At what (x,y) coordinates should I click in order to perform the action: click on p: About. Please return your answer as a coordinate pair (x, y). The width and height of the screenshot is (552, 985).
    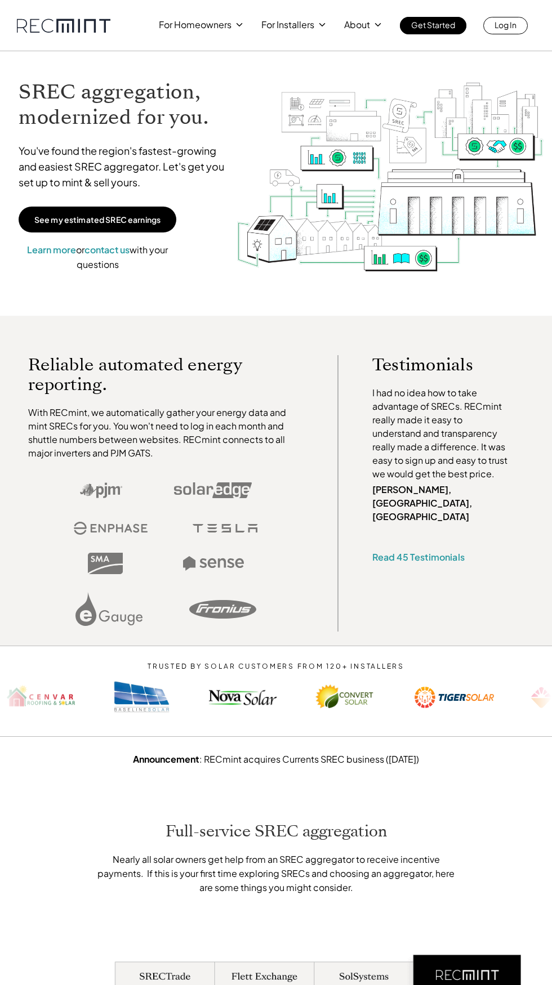
    Looking at the image, I should click on (357, 25).